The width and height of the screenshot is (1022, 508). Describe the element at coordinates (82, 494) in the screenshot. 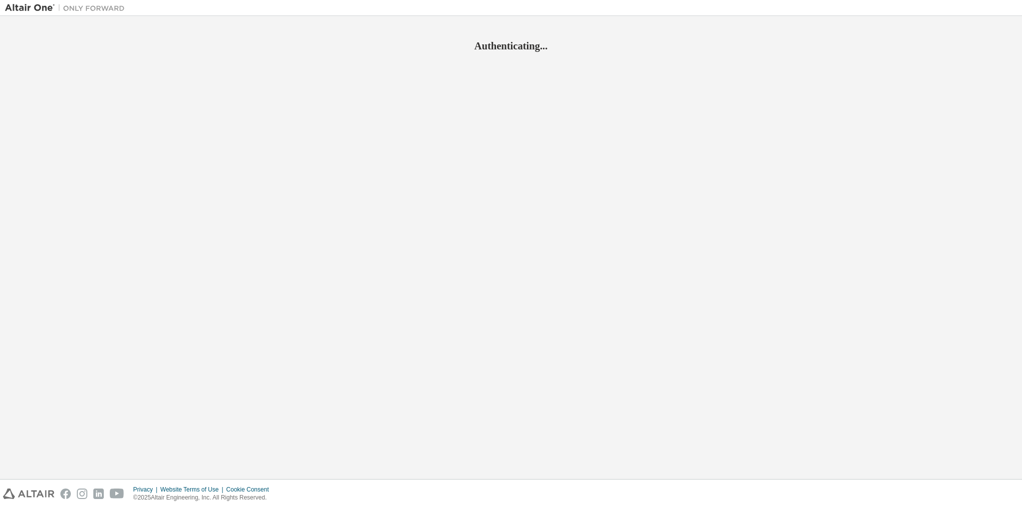

I see `img: instagram.svg` at that location.